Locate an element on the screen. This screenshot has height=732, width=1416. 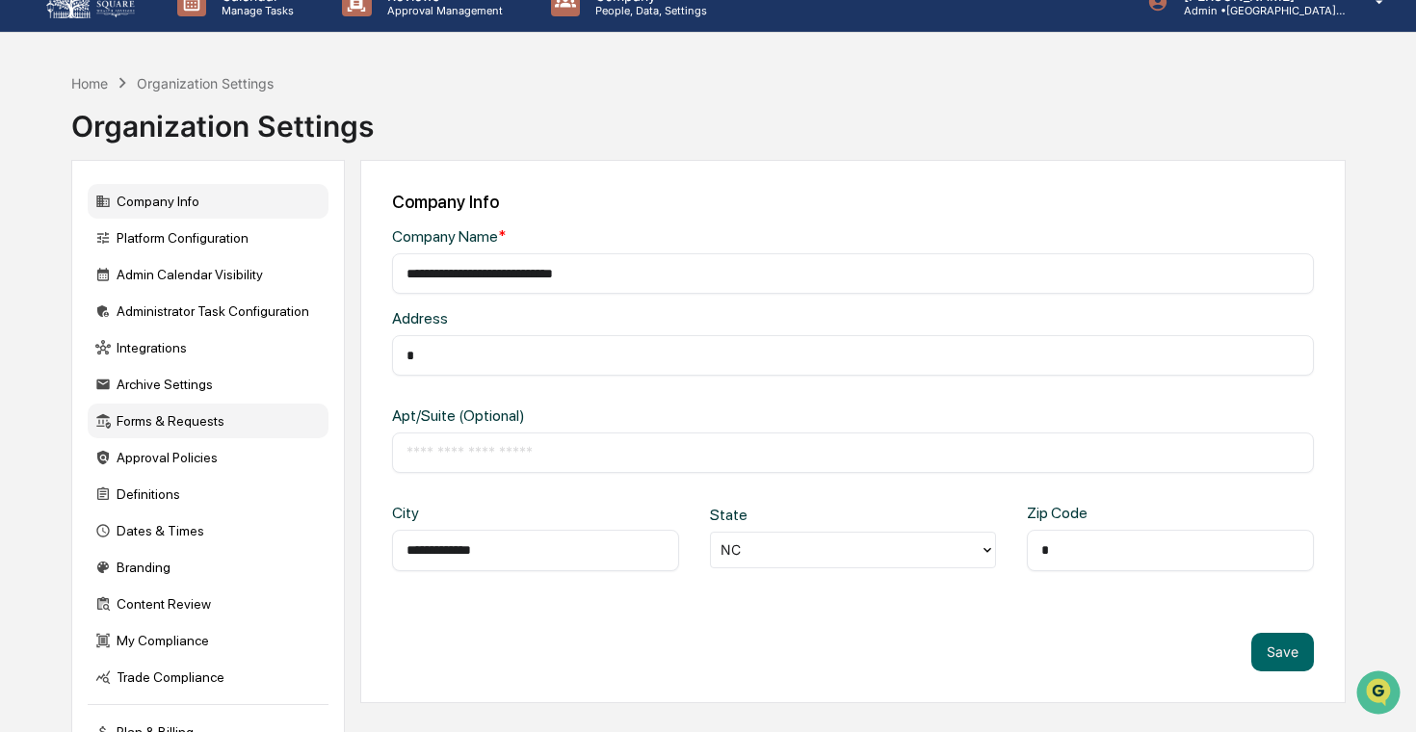
div: Approval Policies is located at coordinates (208, 458).